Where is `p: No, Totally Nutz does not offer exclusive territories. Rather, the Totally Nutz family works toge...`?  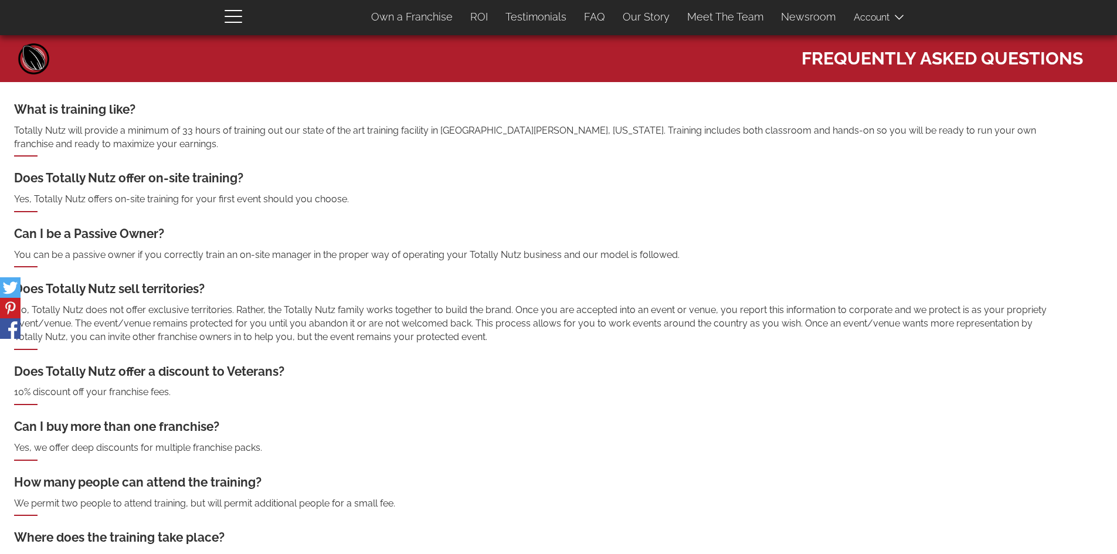 p: No, Totally Nutz does not offer exclusive territories. Rather, the Totally Nutz family works toge... is located at coordinates (532, 324).